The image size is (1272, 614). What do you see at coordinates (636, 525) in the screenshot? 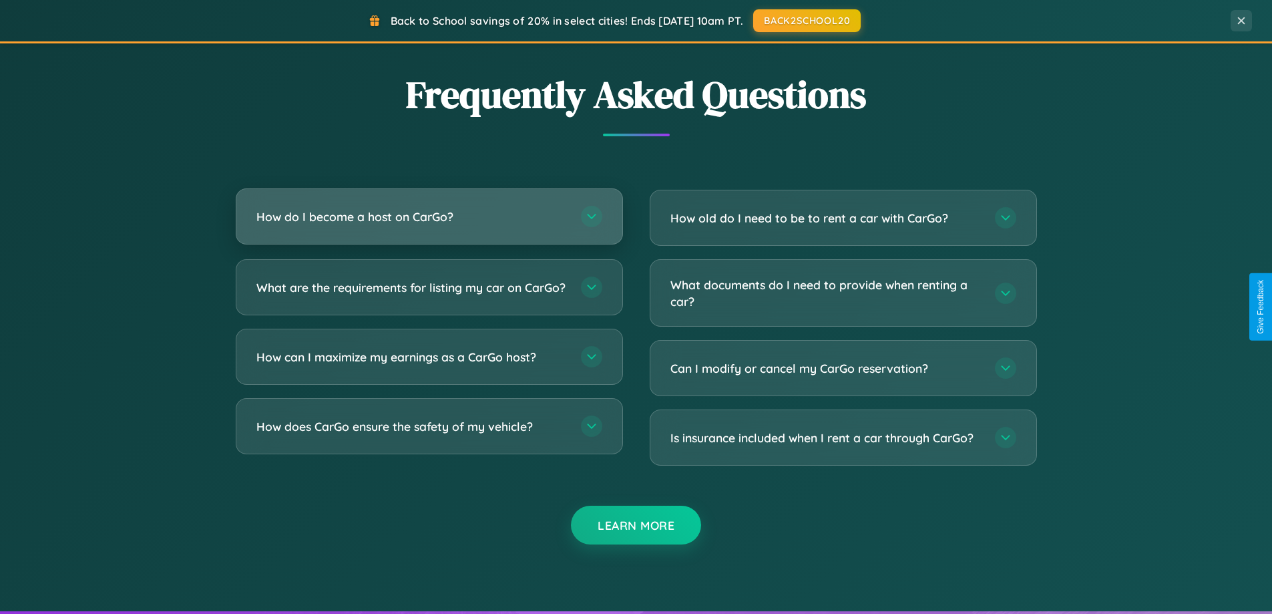
I see `button: Learn More` at bounding box center [636, 525].